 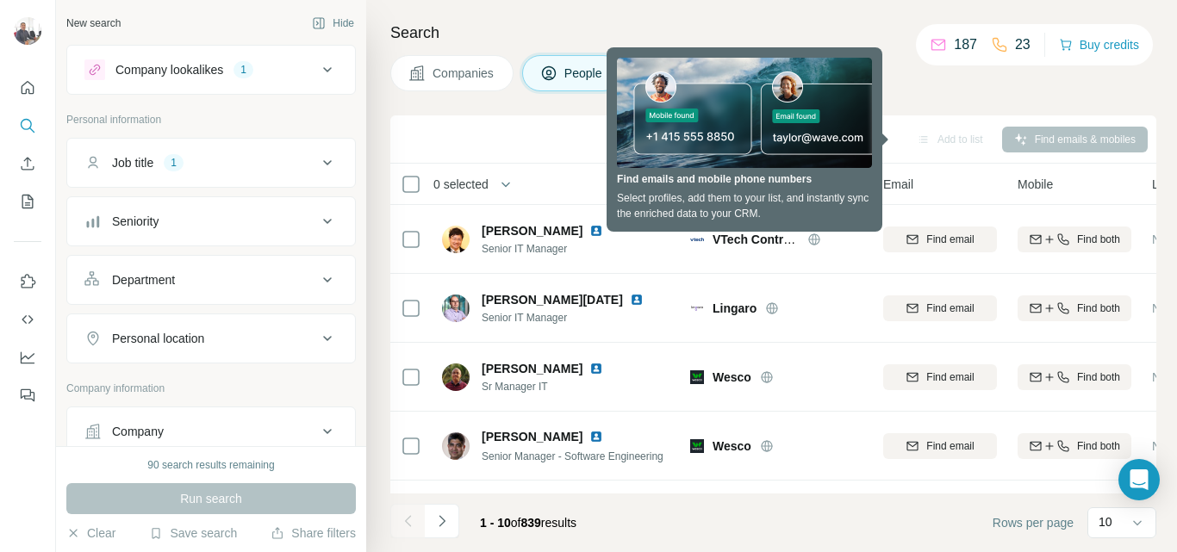 I want to click on span: Sr Manager IT, so click(x=552, y=387).